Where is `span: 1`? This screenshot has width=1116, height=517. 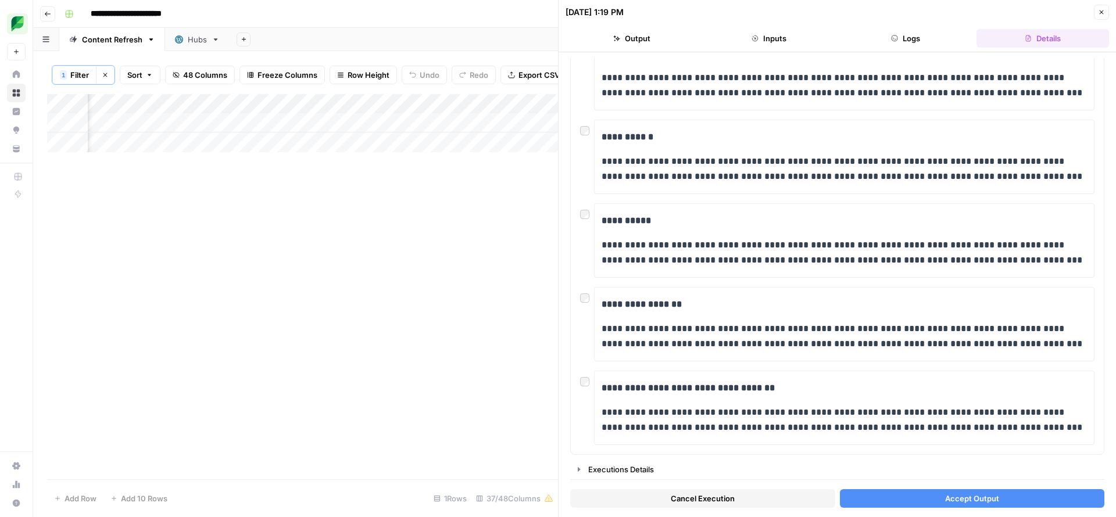 span: 1 is located at coordinates (63, 75).